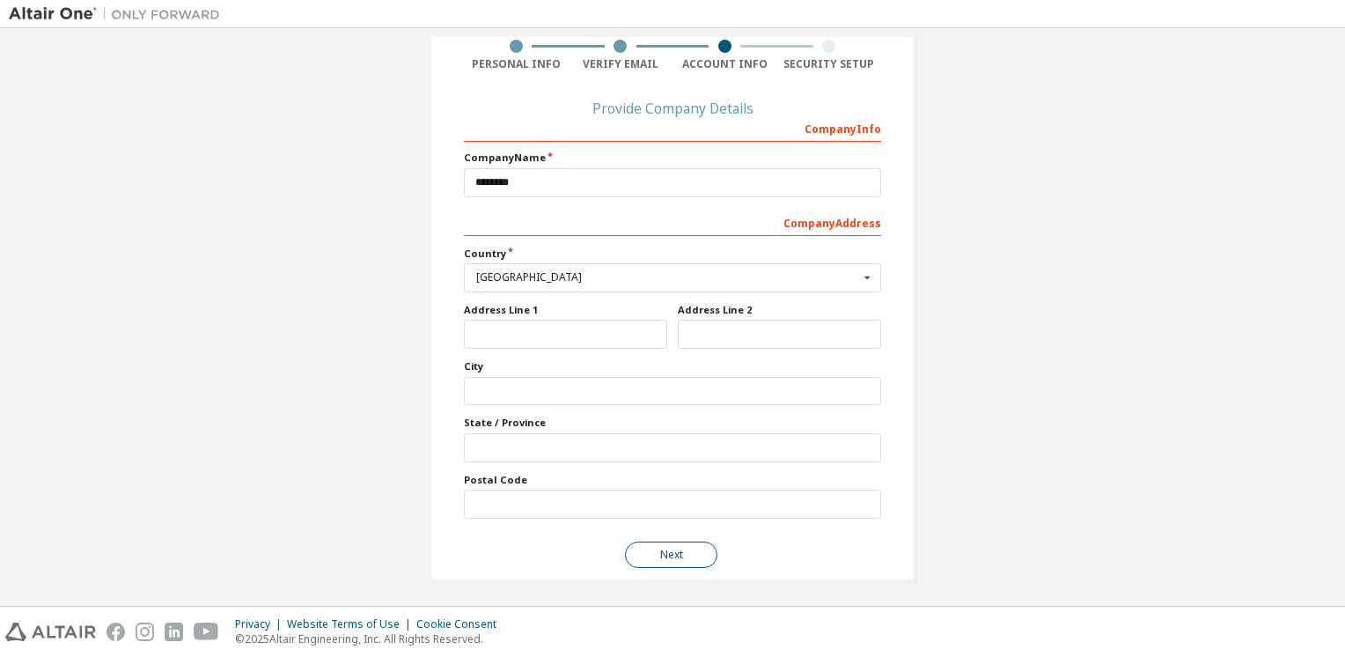  I want to click on label: State / Province, so click(673, 423).